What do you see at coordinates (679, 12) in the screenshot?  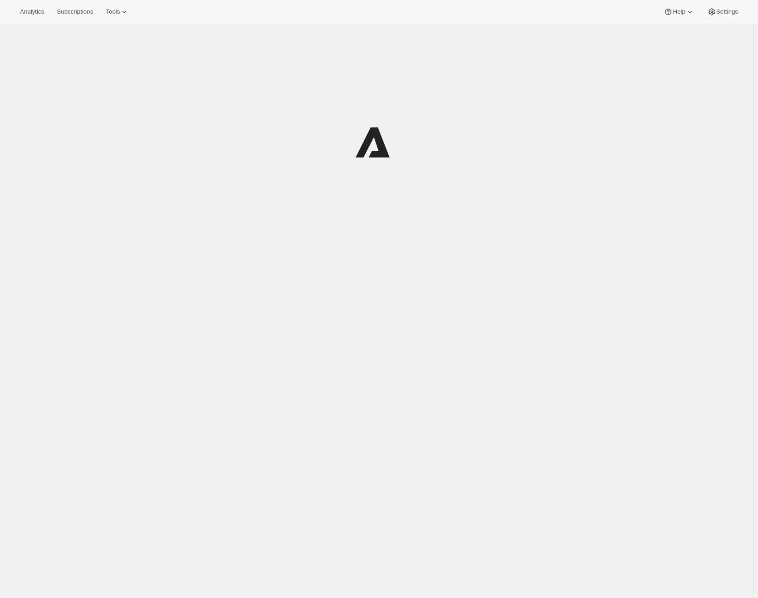 I see `button: Help` at bounding box center [679, 12].